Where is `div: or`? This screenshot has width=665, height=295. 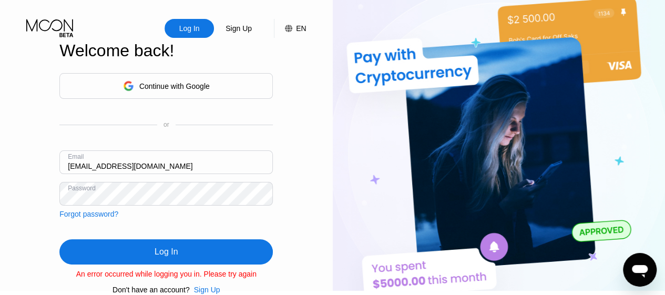
div: or is located at coordinates (166, 125).